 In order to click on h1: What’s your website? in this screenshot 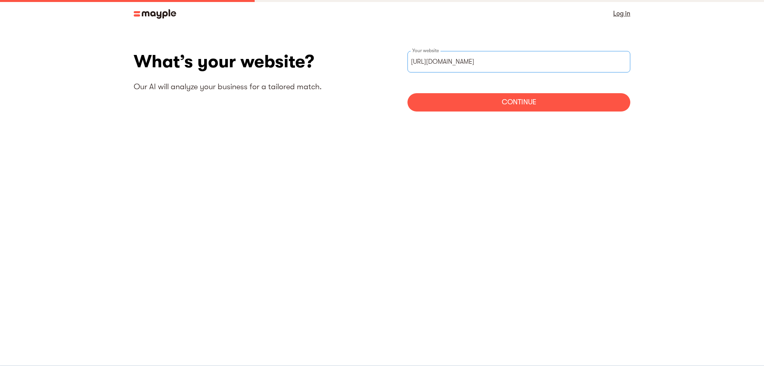, I will do `click(258, 61)`.